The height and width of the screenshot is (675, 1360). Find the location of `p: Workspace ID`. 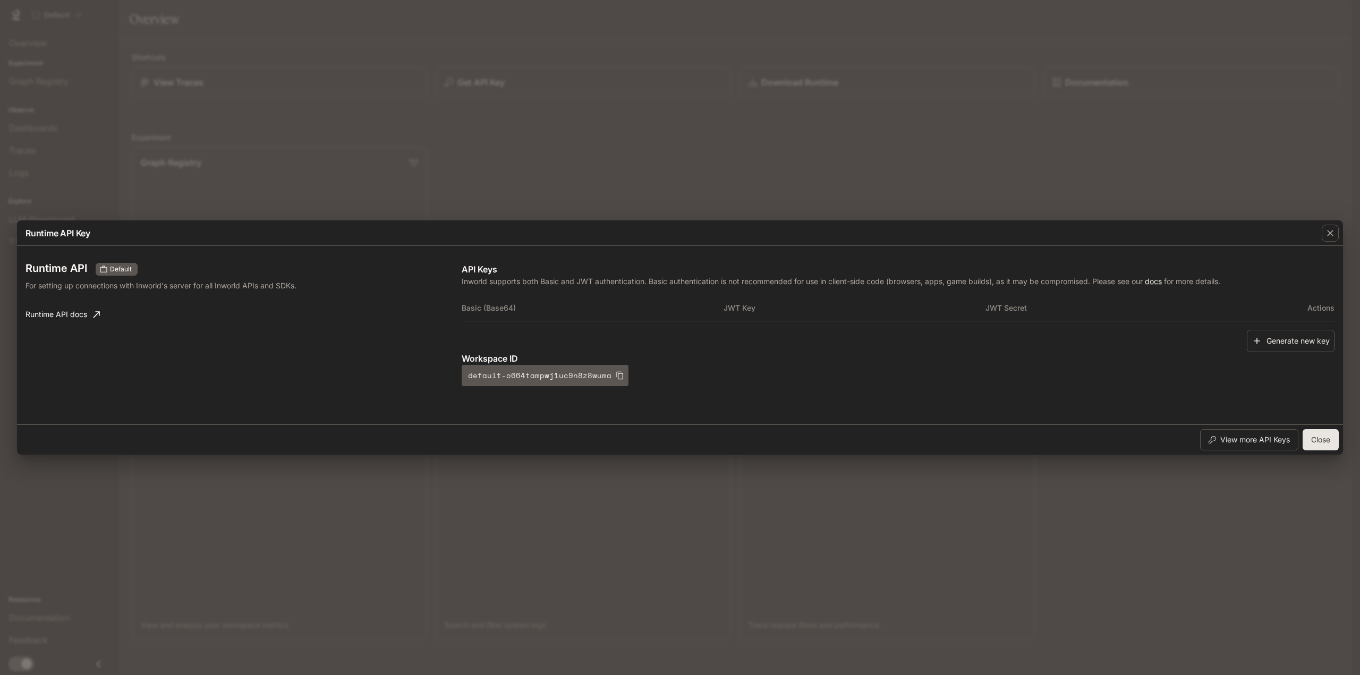

p: Workspace ID is located at coordinates (898, 359).